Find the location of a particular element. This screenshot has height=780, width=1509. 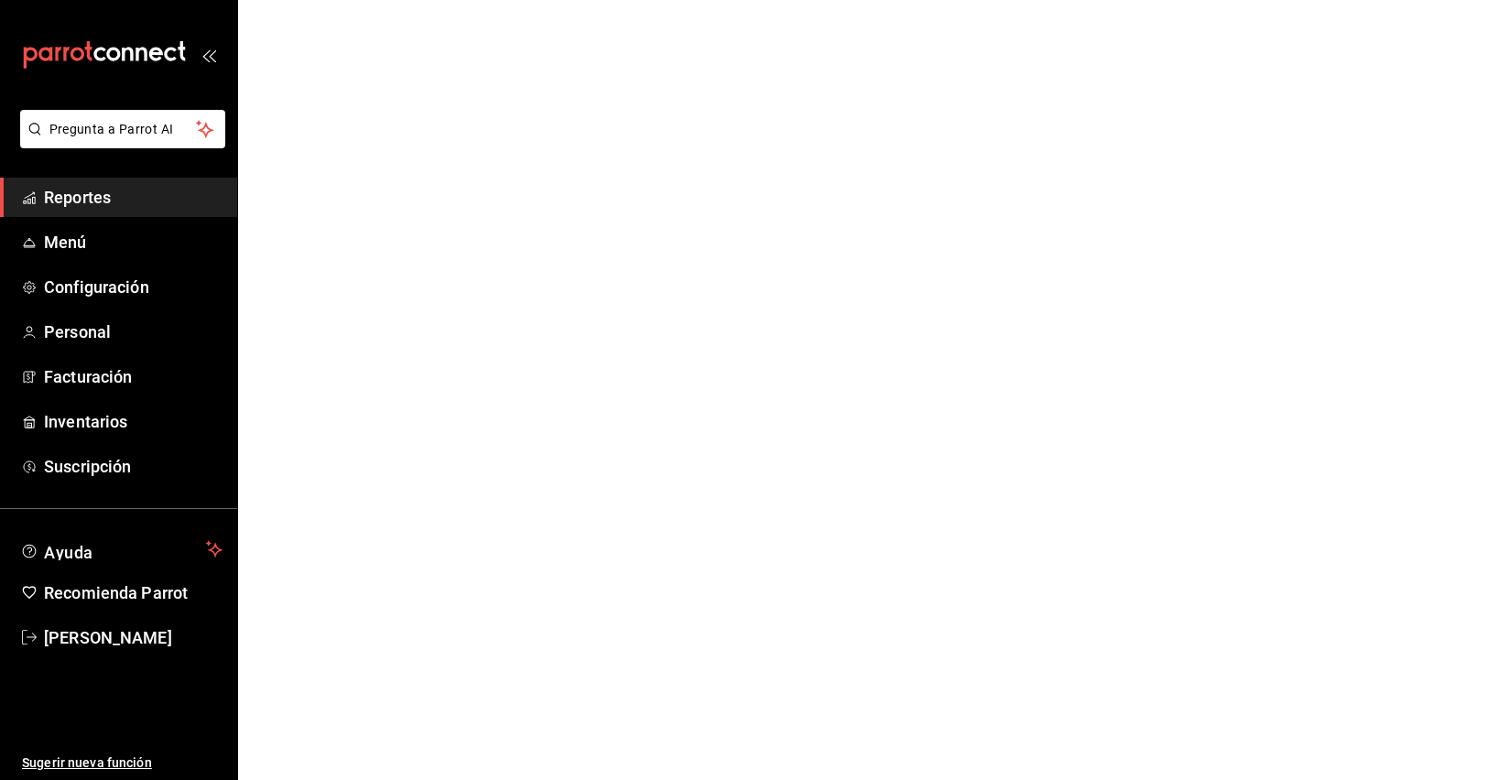

span: Menú is located at coordinates (133, 242).